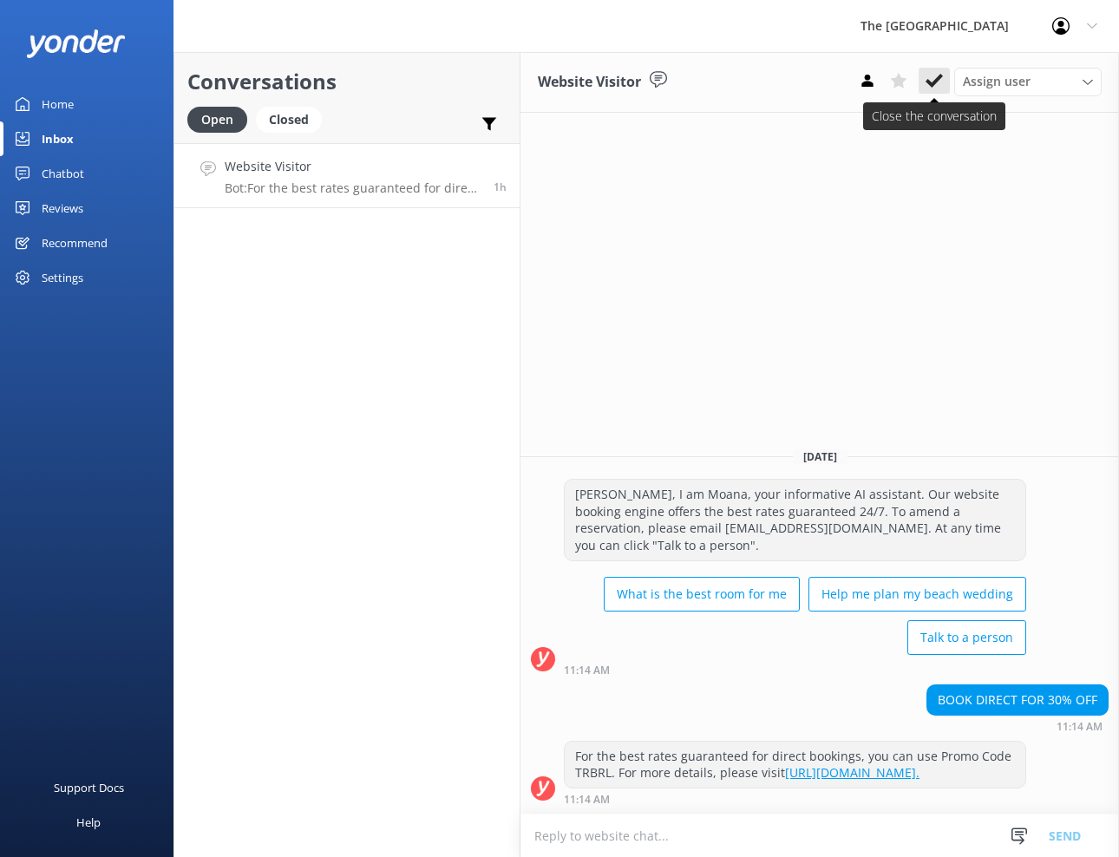  Describe the element at coordinates (997, 82) in the screenshot. I see `span: Assign user` at that location.